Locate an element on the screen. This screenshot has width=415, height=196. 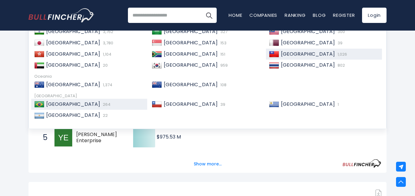
a: Ranking is located at coordinates (295, 15).